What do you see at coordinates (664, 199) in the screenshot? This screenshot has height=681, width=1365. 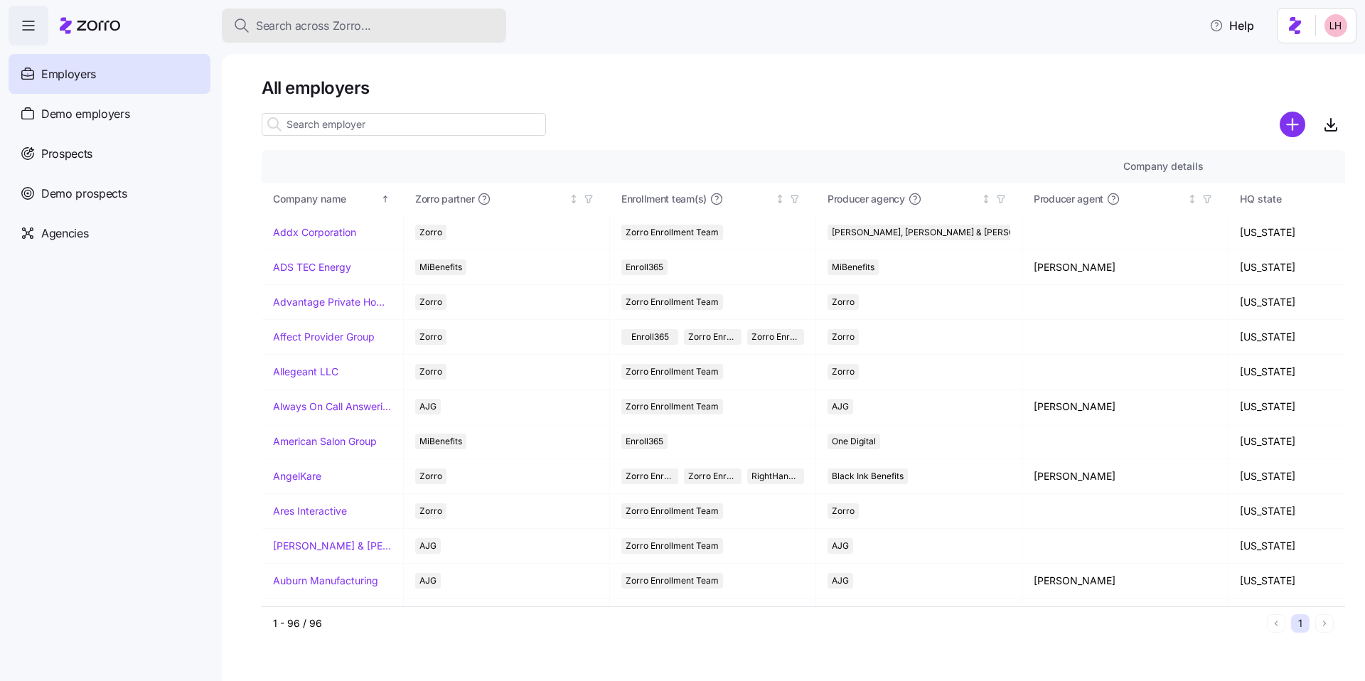 I see `span: Enrollment team(s)` at bounding box center [664, 199].